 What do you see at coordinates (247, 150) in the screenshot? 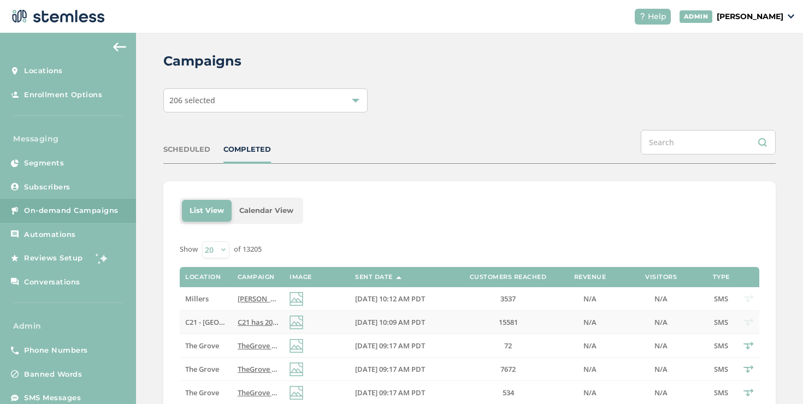
I see `div: COMPLETED` at bounding box center [247, 150].